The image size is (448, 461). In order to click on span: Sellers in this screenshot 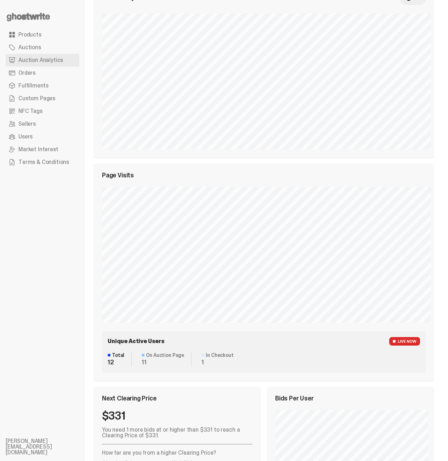, I will do `click(27, 124)`.